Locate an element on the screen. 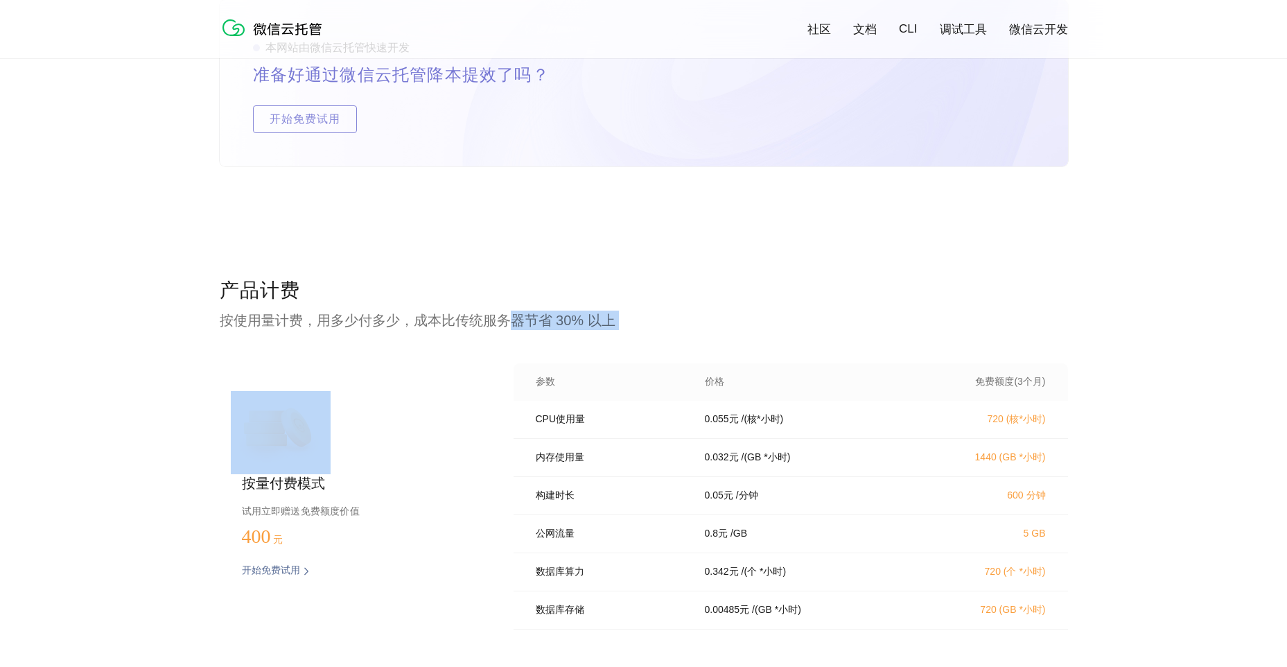  p: 0.342 元 is located at coordinates (722, 572).